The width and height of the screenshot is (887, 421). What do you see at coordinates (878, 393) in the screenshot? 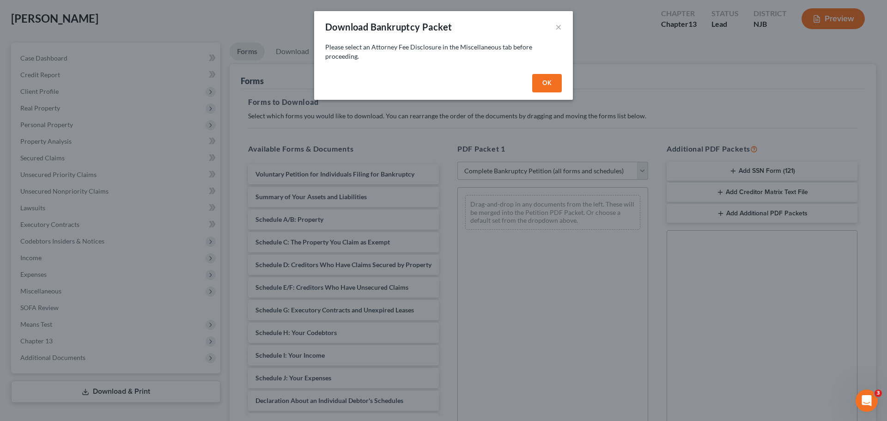
I see `span: 3` at bounding box center [878, 393].